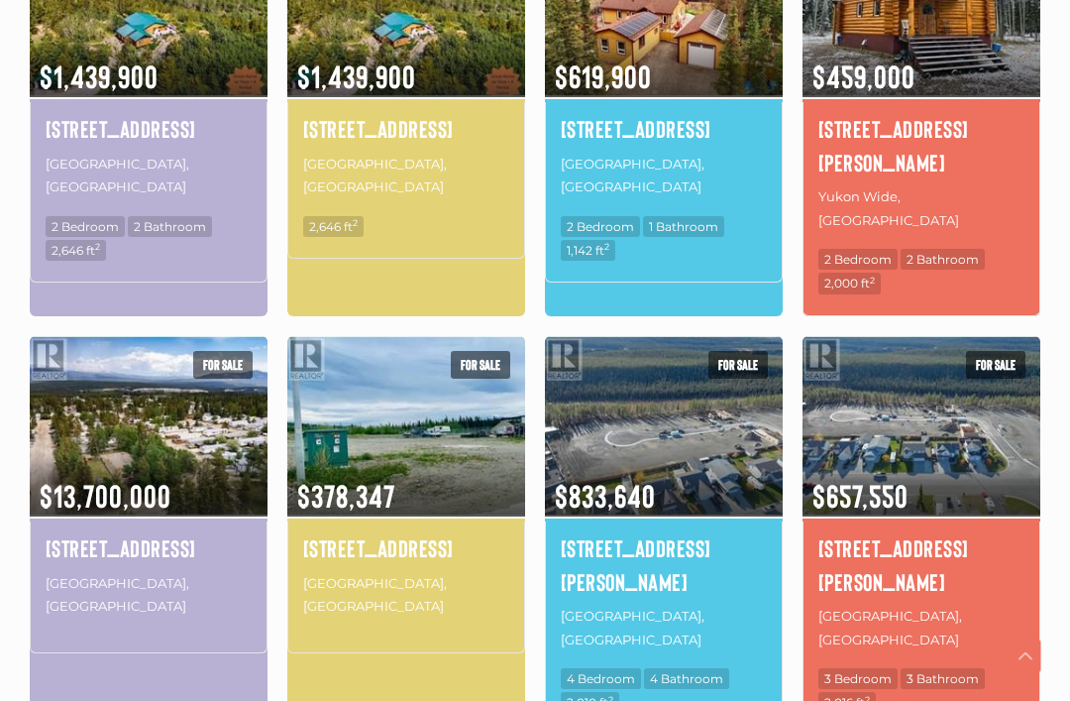  I want to click on span: $833,640, so click(664, 484).